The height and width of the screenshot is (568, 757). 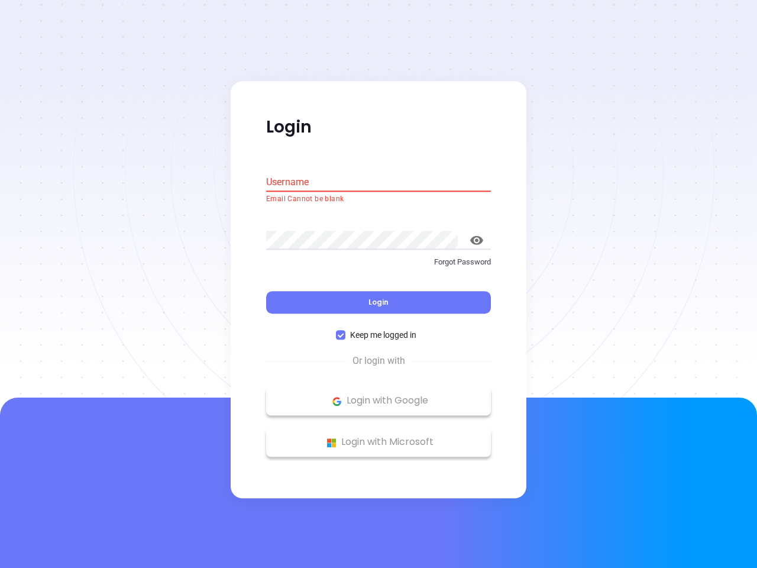 I want to click on span: Keep me logged in, so click(x=383, y=335).